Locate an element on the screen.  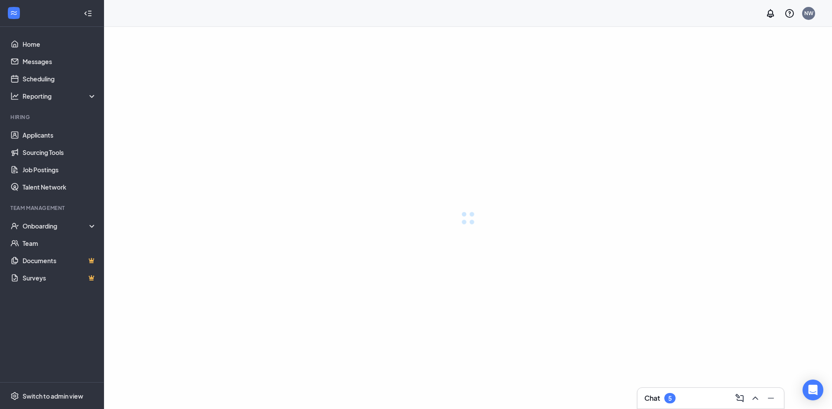
div: Reporting is located at coordinates (60, 96).